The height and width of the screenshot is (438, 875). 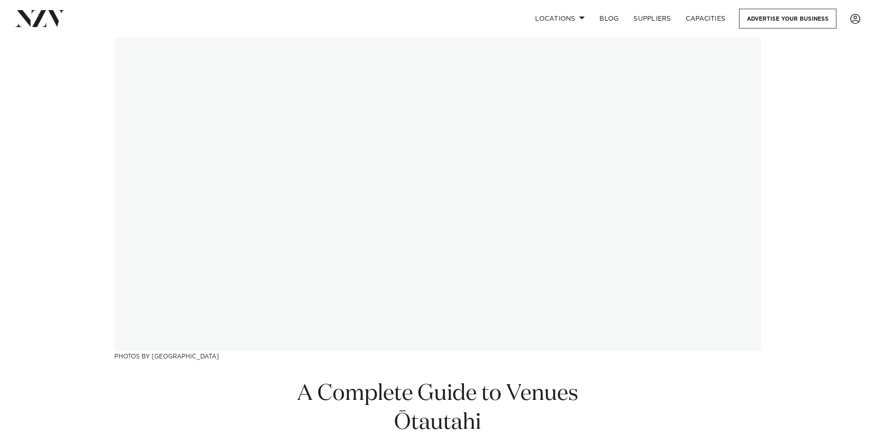 What do you see at coordinates (788, 18) in the screenshot?
I see `a: Advertise your business` at bounding box center [788, 18].